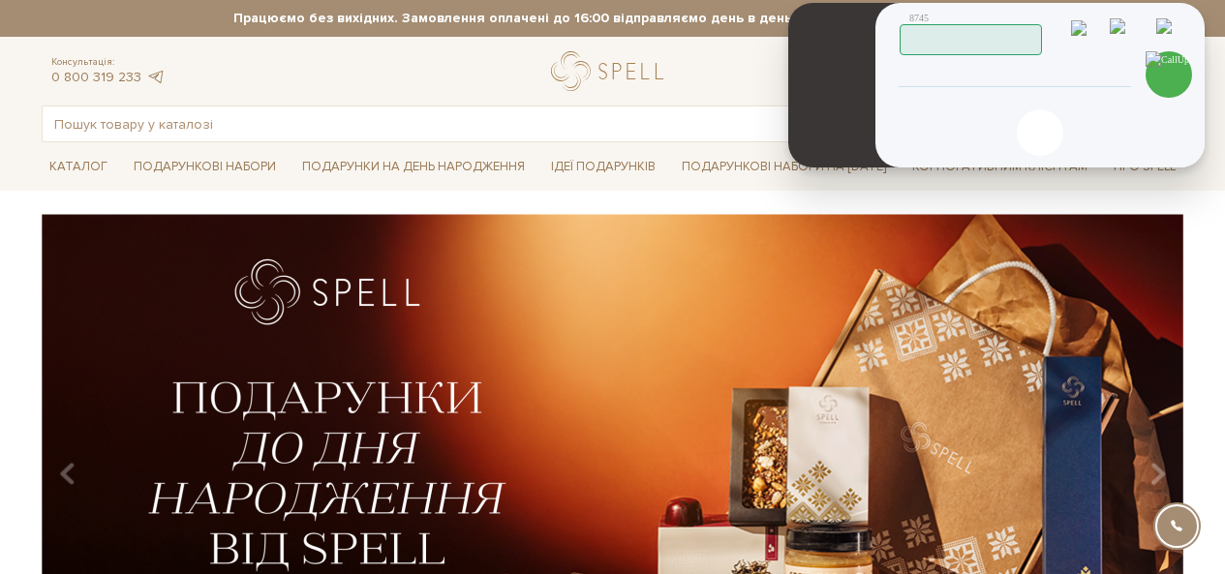 Image resolution: width=1225 pixels, height=574 pixels. Describe the element at coordinates (108, 62) in the screenshot. I see `span: Консультація:` at that location.